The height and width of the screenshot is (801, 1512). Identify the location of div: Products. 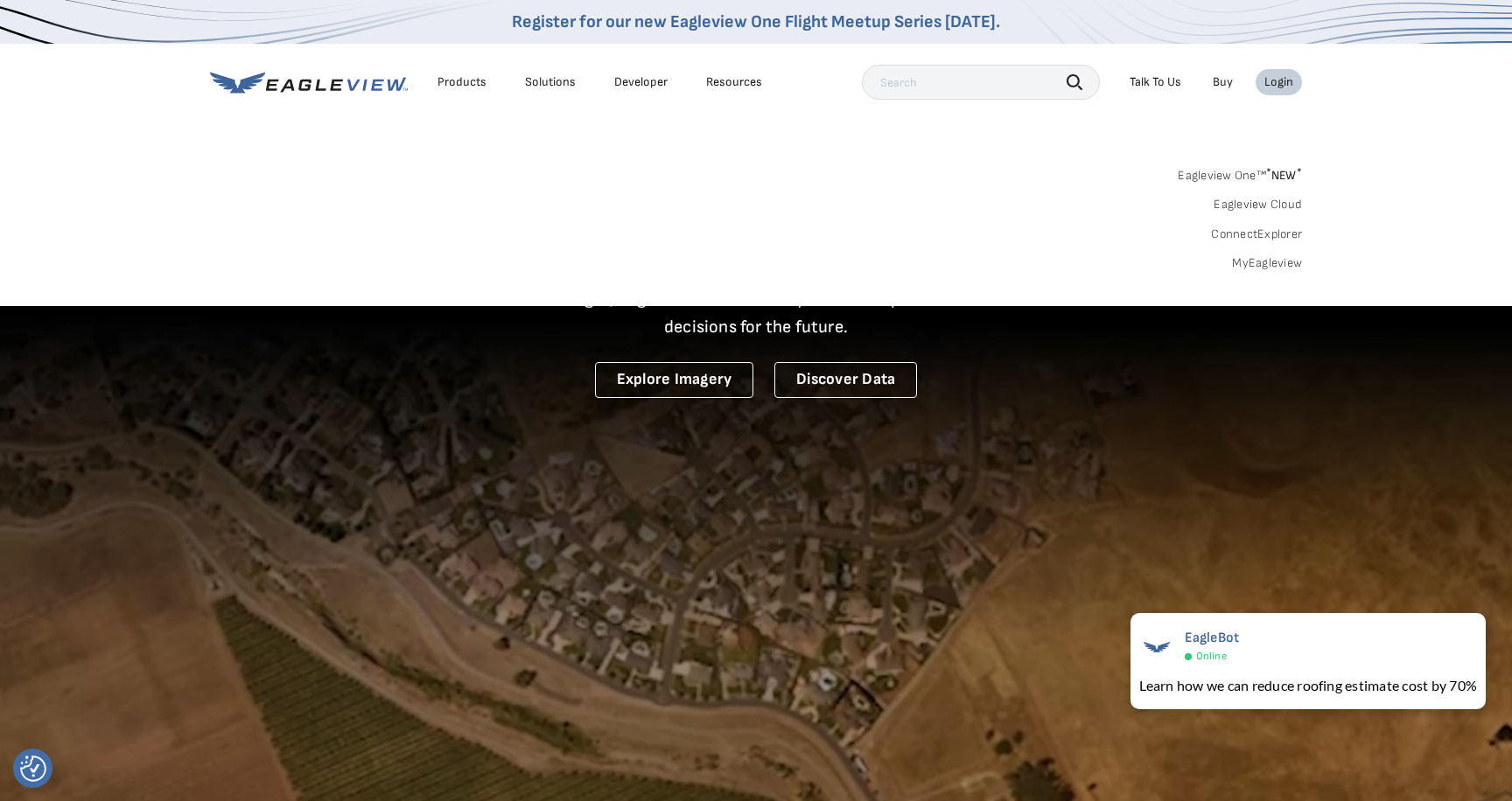
(462, 82).